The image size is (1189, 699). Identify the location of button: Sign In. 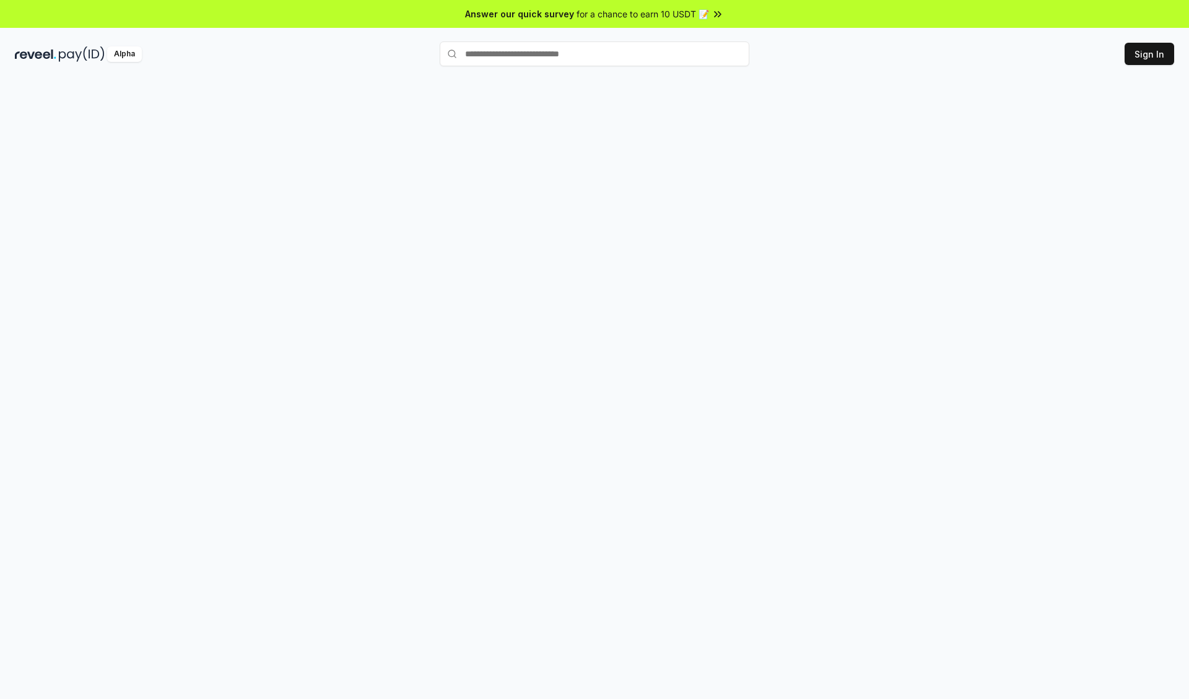
(1150, 54).